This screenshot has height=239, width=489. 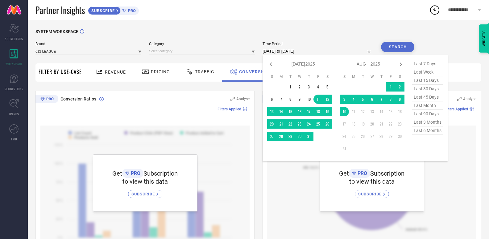 I want to click on td: Sun Aug 03 2025, so click(x=345, y=99).